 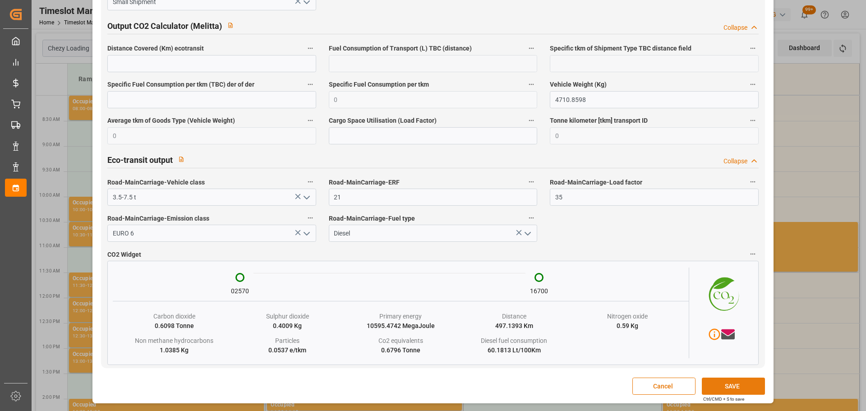 I want to click on button: Road-MainCarriage-Vehicle class, so click(x=310, y=182).